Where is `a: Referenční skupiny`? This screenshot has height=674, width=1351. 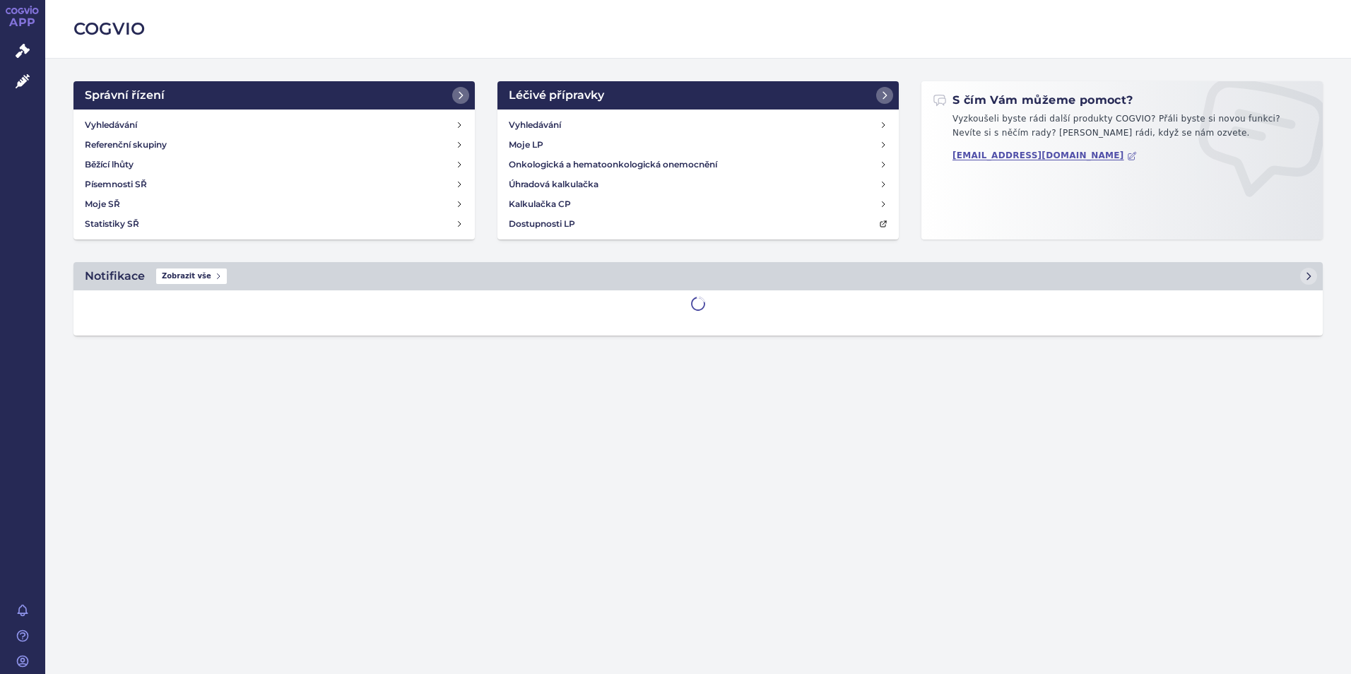 a: Referenční skupiny is located at coordinates (274, 145).